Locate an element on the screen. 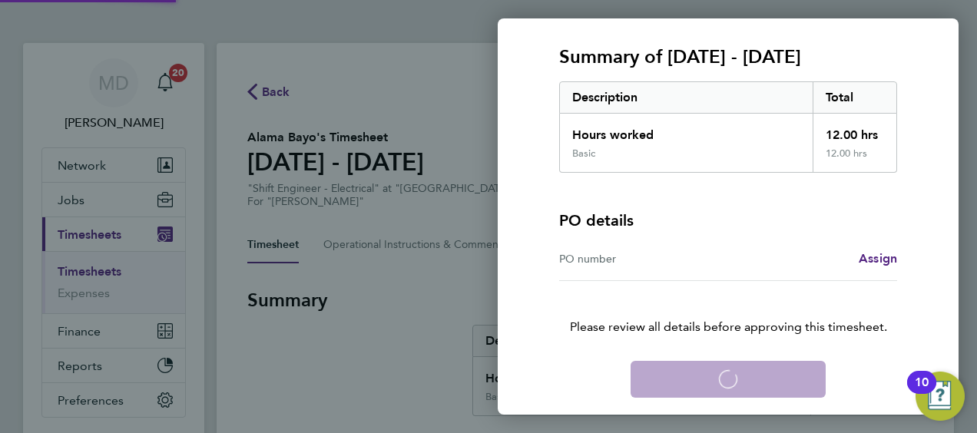 This screenshot has width=977, height=433. div: Total is located at coordinates (855, 98).